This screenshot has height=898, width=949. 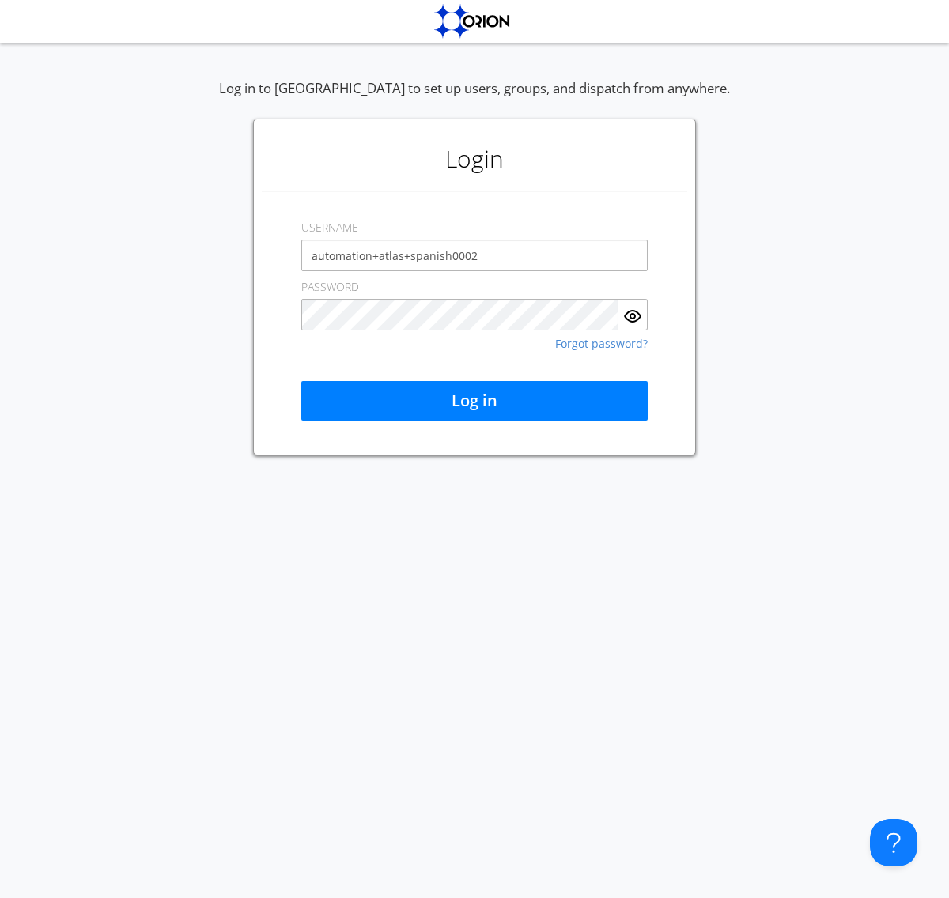 What do you see at coordinates (459, 315) in the screenshot?
I see `input: Password` at bounding box center [459, 315].